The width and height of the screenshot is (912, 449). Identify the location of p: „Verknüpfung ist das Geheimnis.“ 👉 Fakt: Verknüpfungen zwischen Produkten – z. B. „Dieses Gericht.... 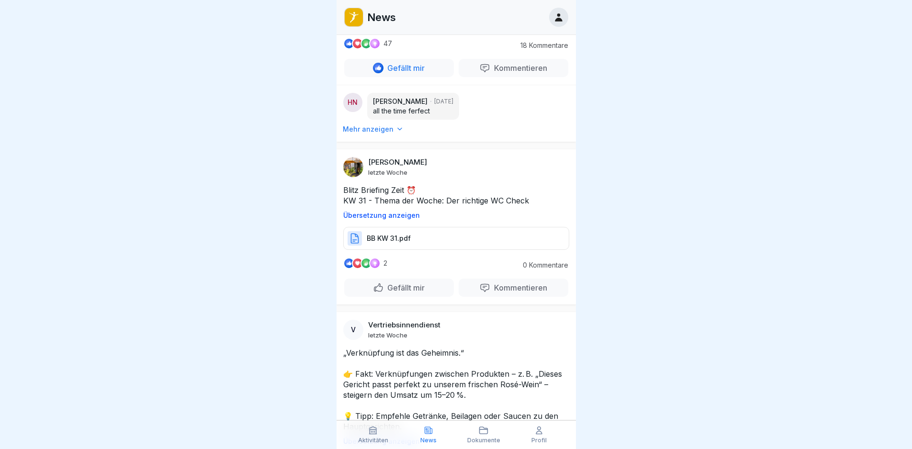
(456, 390).